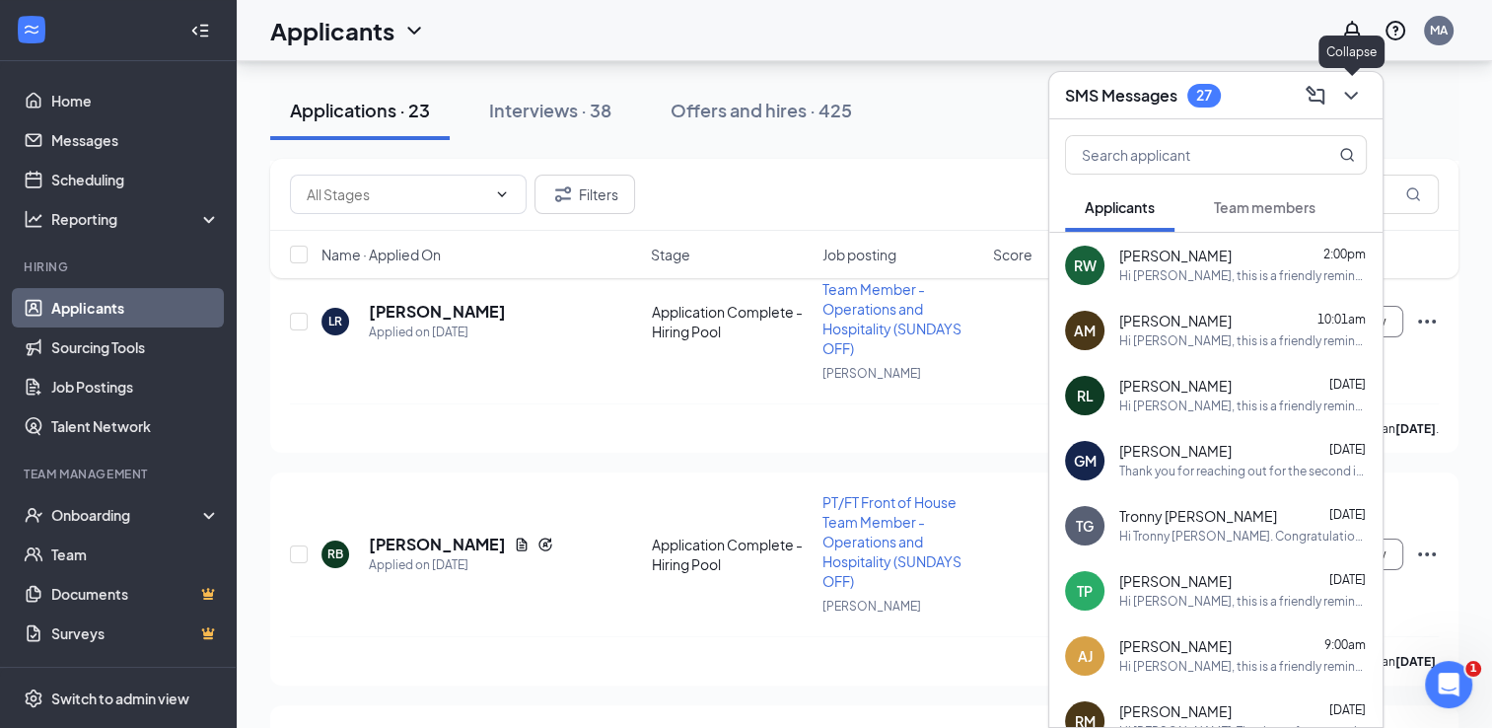 The image size is (1492, 728). What do you see at coordinates (1395, 31) in the screenshot?
I see `svg: QuestionInfo` at bounding box center [1395, 31].